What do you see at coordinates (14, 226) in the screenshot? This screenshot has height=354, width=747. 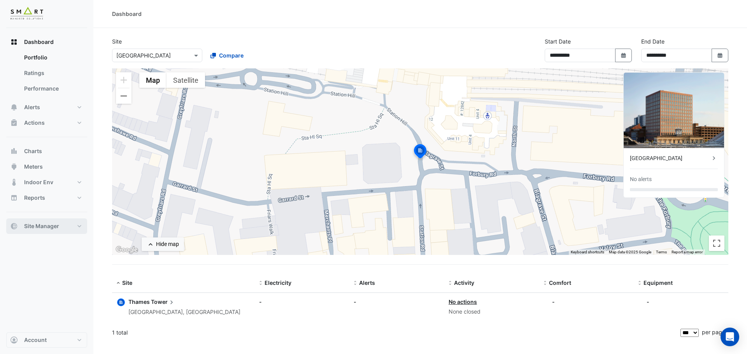 I see `app-icon: Site Manager` at bounding box center [14, 226].